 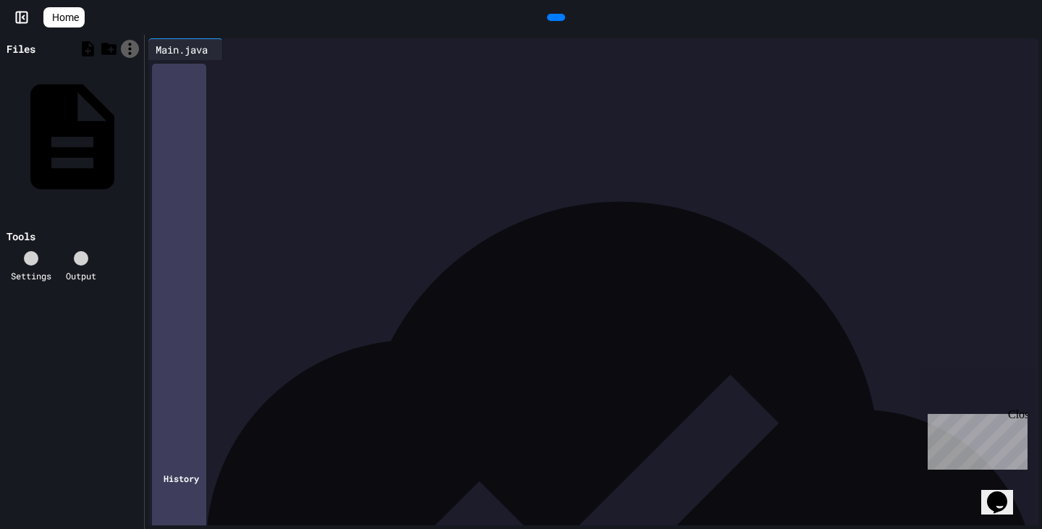 What do you see at coordinates (64, 17) in the screenshot?
I see `a: Home` at bounding box center [64, 17].